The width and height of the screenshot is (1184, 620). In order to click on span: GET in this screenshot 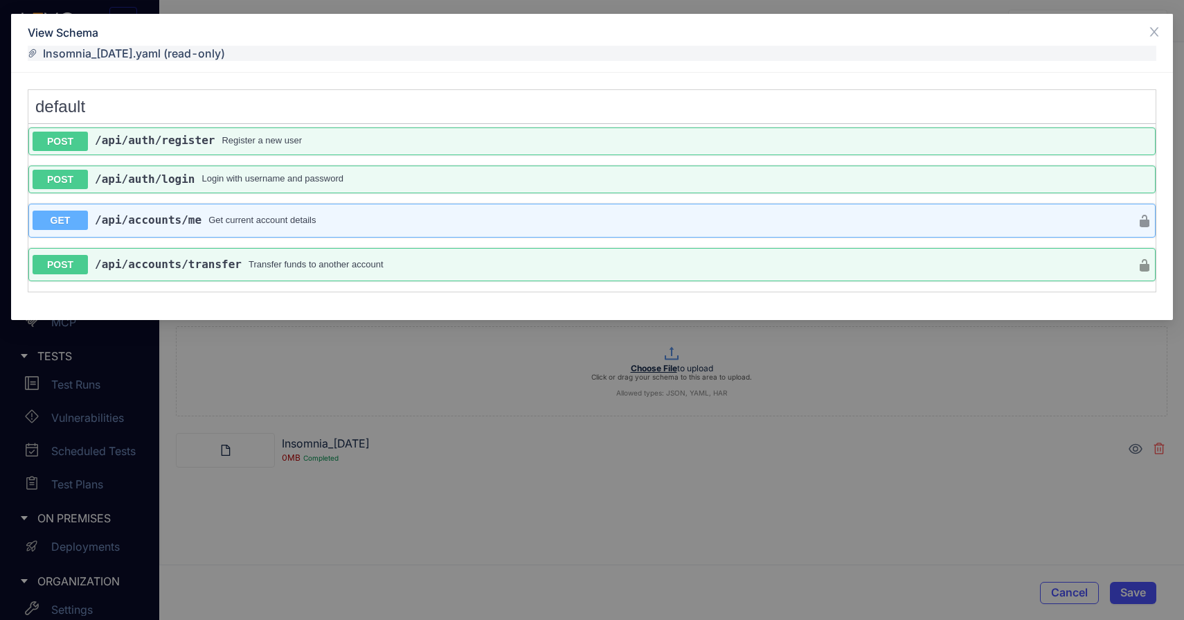, I will do `click(60, 220)`.